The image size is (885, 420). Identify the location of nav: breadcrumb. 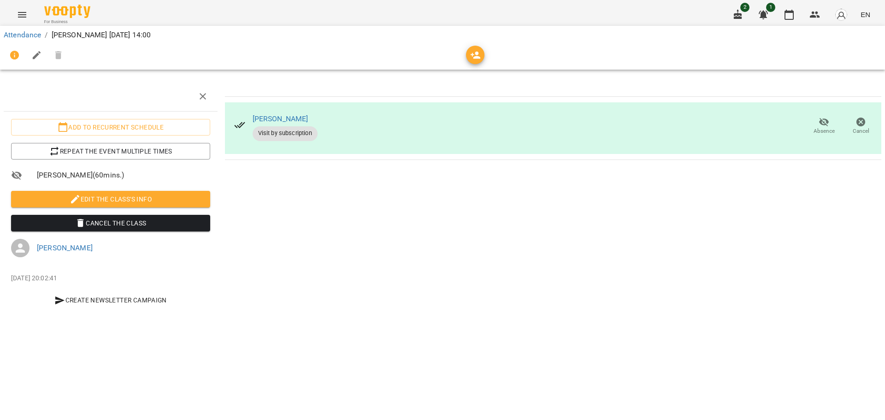
(443, 35).